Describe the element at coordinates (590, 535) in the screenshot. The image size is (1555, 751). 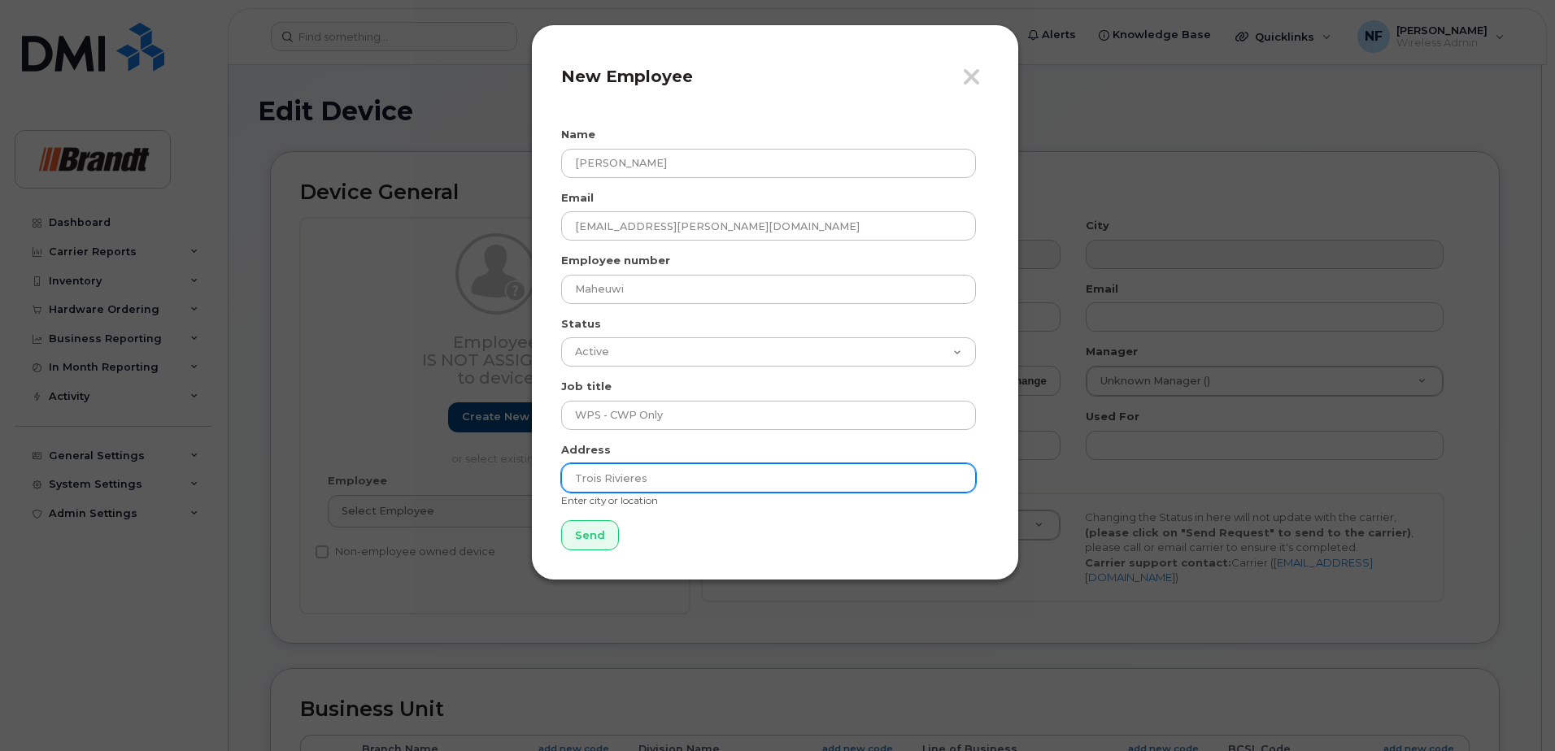
I see `input: Send` at that location.